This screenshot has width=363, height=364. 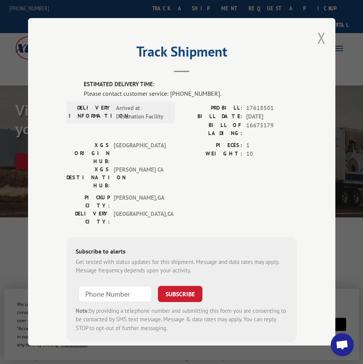 I want to click on div: Open chat, so click(x=342, y=344).